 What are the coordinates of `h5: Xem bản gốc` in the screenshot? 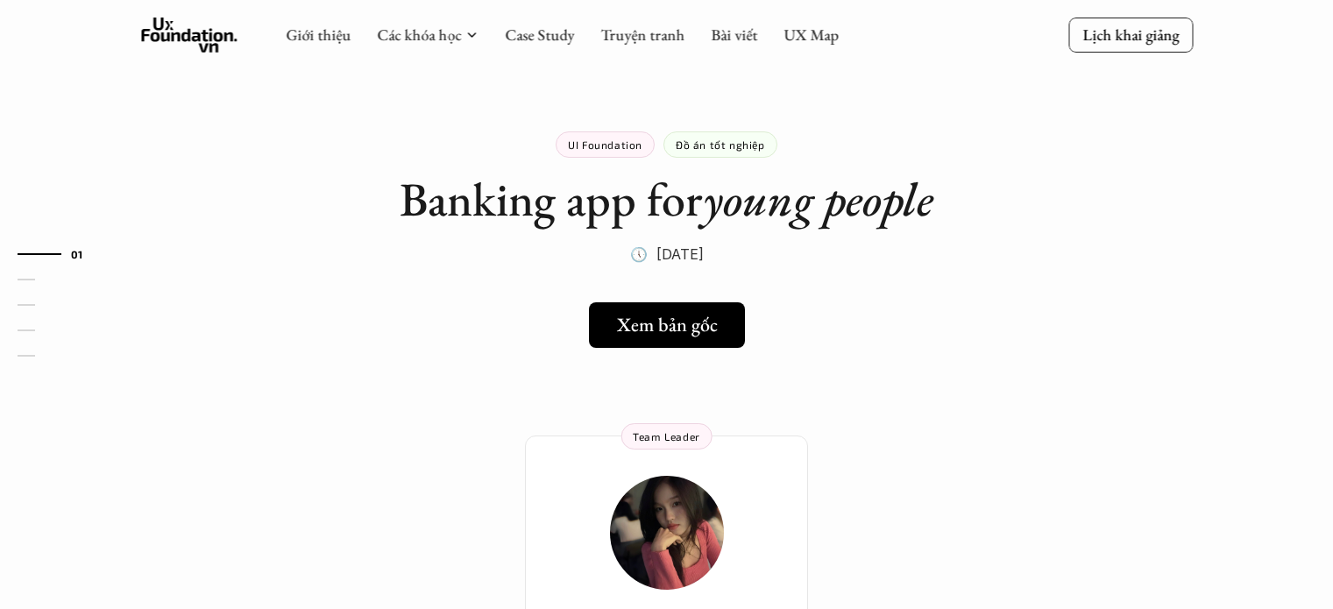 It's located at (667, 325).